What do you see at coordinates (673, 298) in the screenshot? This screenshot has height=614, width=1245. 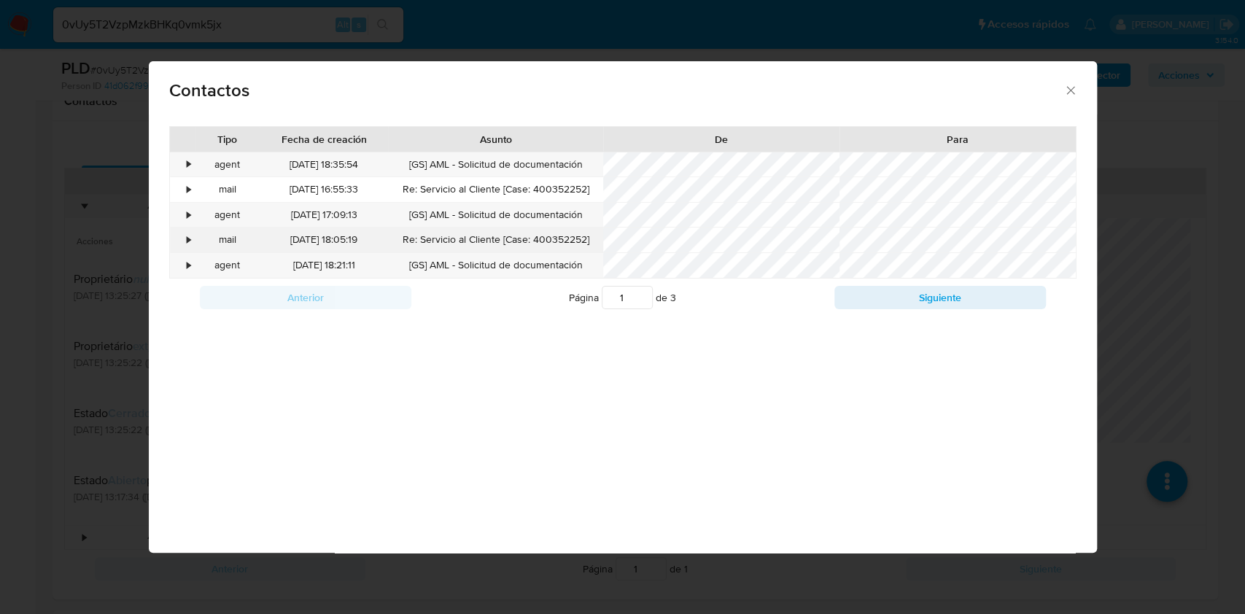 I see `span: 3` at bounding box center [673, 298].